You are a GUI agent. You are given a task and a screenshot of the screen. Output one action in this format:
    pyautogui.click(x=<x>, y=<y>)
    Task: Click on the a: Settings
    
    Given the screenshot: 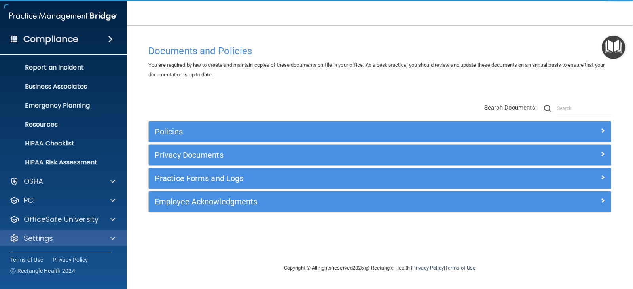 What is the action you would take?
    pyautogui.click(x=62, y=239)
    